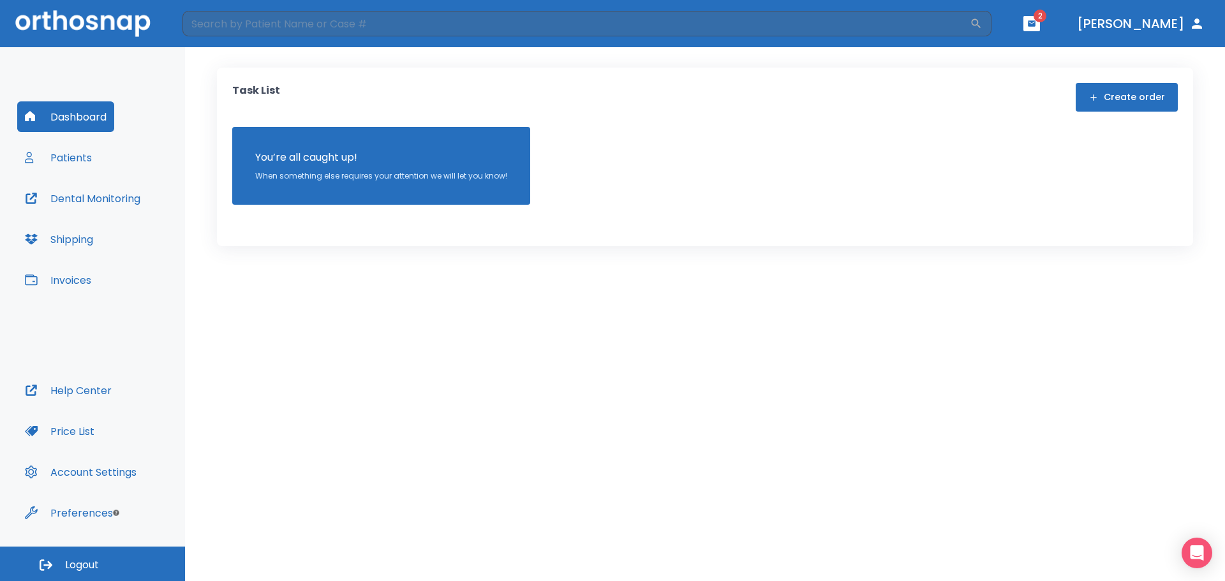 This screenshot has width=1225, height=581. What do you see at coordinates (381, 176) in the screenshot?
I see `p: When something else requires your attention we will let you know!` at bounding box center [381, 176].